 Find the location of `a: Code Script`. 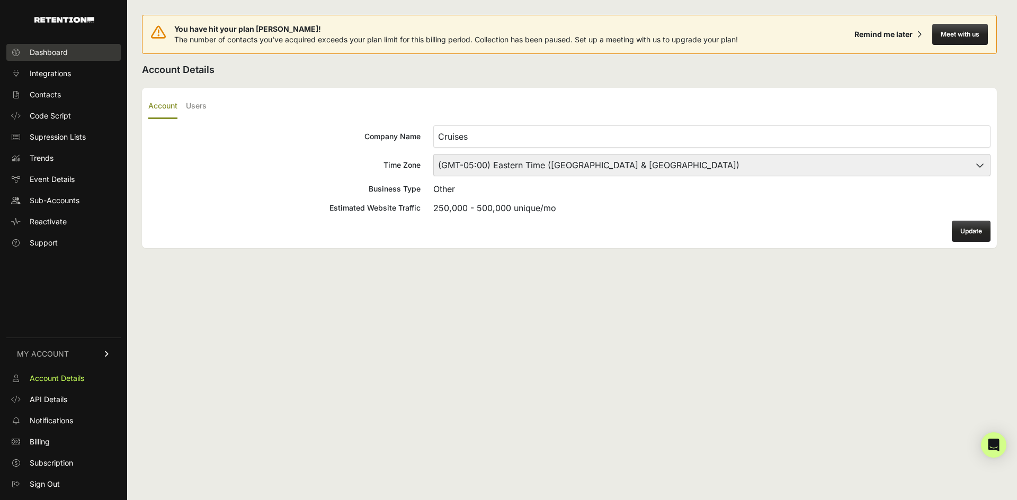

a: Code Script is located at coordinates (64, 116).